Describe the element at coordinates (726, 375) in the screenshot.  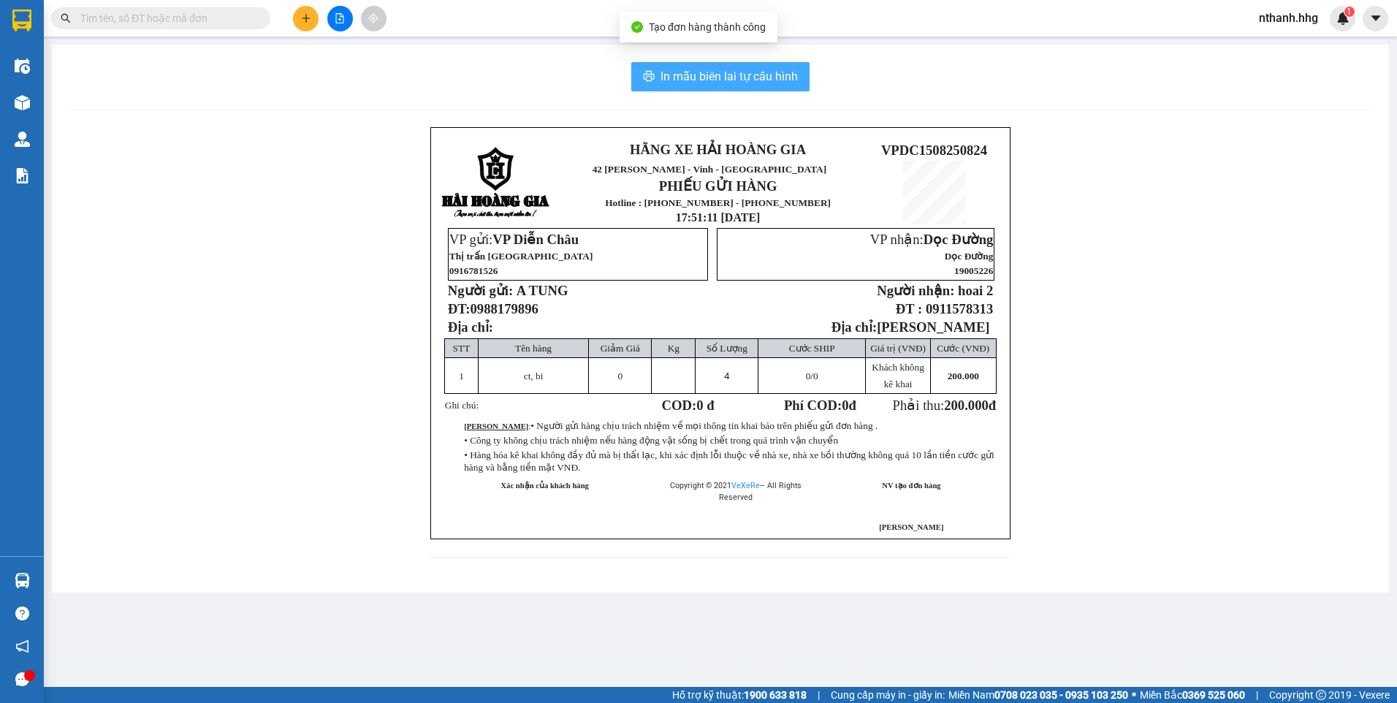
I see `span: 4` at that location.